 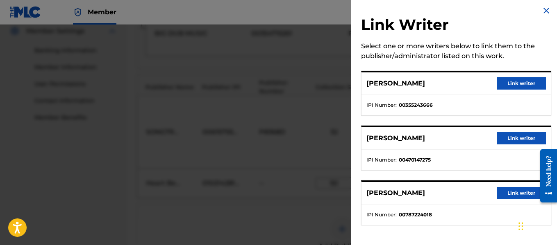 I want to click on div: Chat Widget, so click(x=536, y=226).